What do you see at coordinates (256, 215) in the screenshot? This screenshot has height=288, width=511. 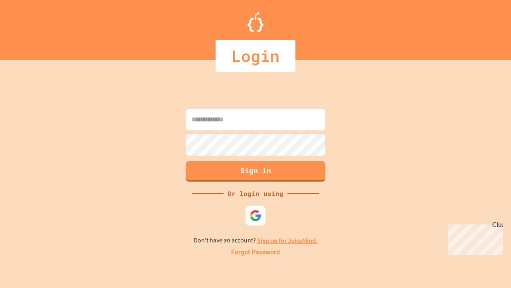 I see `img: google-icon.svg` at bounding box center [256, 215].